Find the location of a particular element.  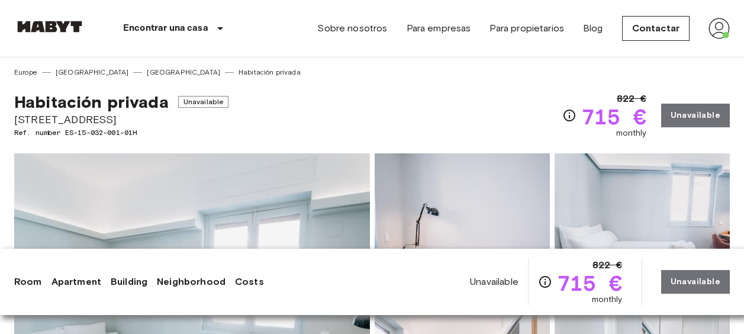

a: Europe is located at coordinates (25, 72).